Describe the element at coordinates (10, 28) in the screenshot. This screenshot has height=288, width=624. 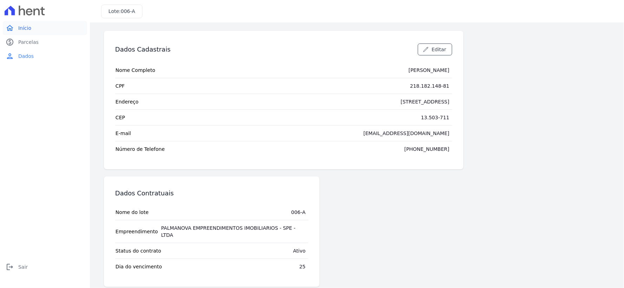
I see `i: home` at that location.